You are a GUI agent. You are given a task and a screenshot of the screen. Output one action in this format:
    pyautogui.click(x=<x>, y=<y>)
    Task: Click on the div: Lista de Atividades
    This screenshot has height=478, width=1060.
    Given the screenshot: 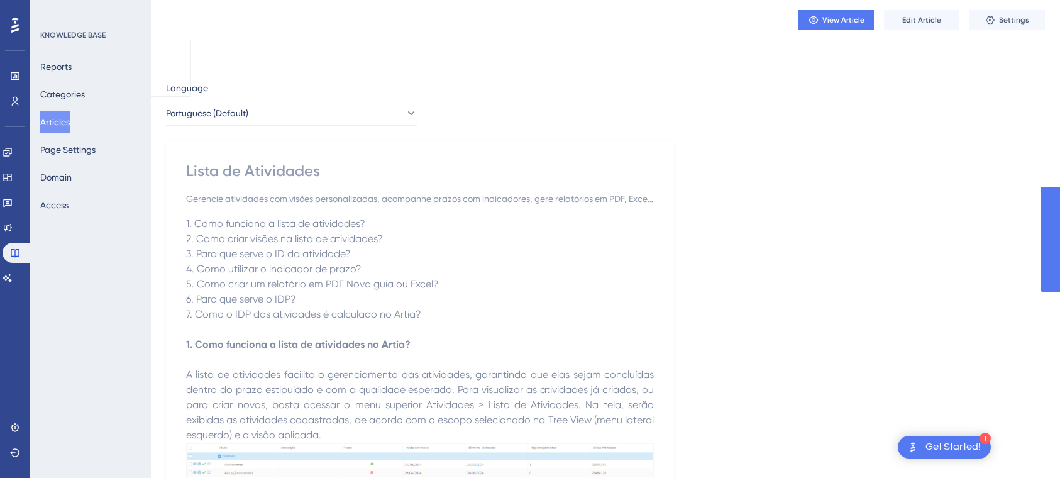 What is the action you would take?
    pyautogui.click(x=420, y=171)
    